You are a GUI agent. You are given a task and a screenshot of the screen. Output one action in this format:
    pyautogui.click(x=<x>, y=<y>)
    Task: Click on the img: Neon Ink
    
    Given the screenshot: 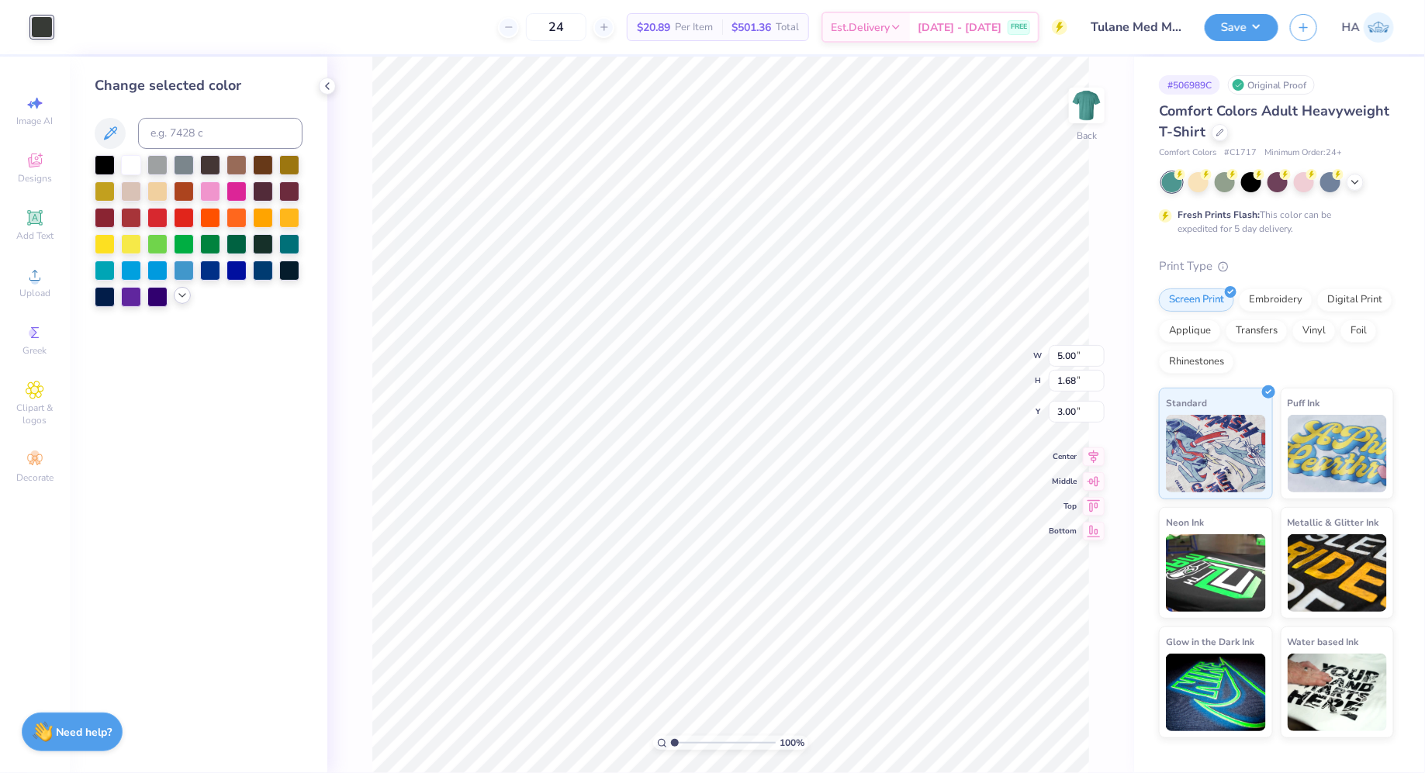 What is the action you would take?
    pyautogui.click(x=1215, y=573)
    